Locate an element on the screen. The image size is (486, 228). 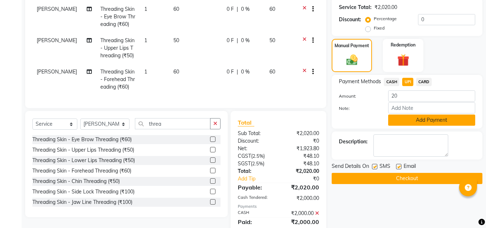
label: Note: is located at coordinates (358, 108).